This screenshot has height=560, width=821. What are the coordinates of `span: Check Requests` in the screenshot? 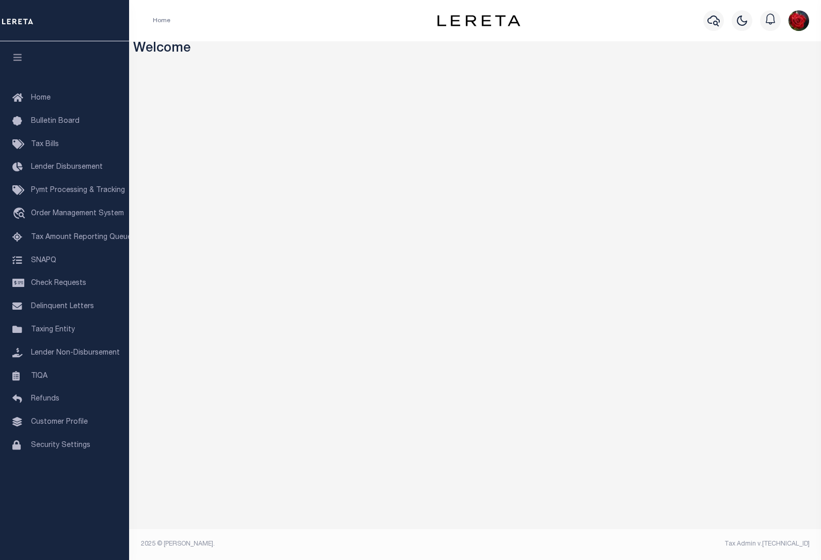 It's located at (58, 284).